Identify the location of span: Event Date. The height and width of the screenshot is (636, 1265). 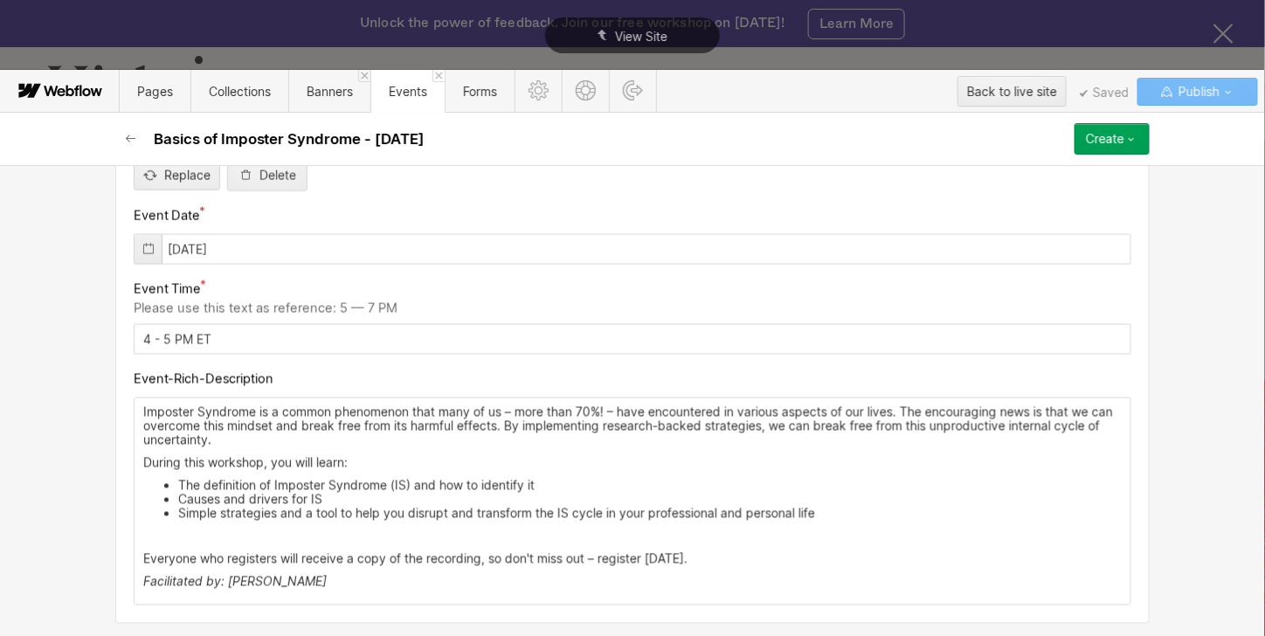
(167, 216).